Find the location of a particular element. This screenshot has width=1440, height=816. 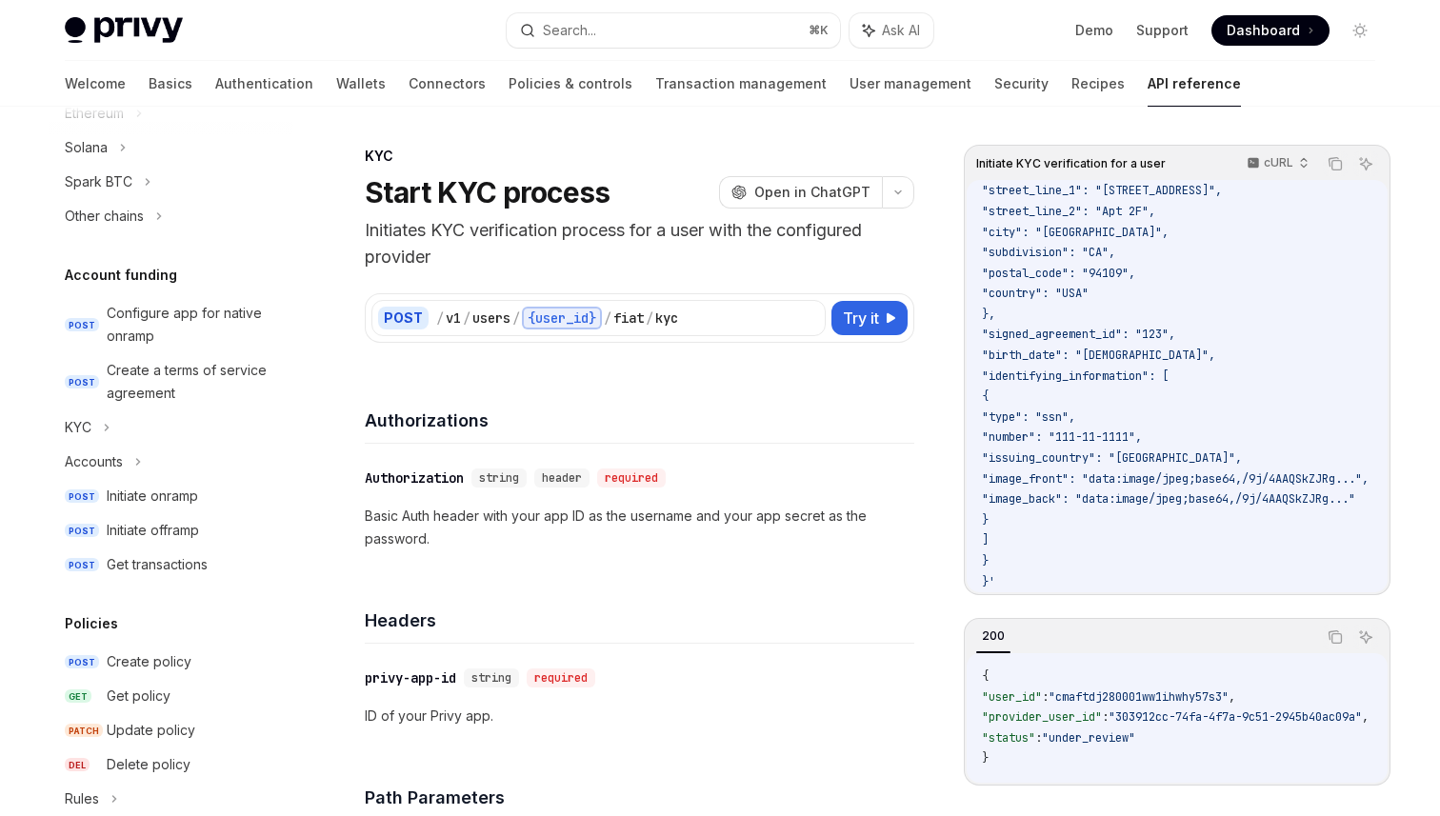

a: Welcome is located at coordinates (95, 84).